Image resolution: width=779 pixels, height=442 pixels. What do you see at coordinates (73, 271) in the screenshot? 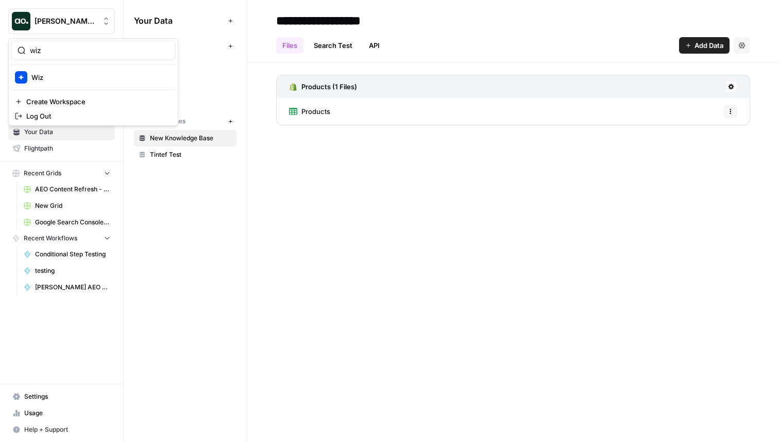
I see `span: testing` at bounding box center [73, 271].